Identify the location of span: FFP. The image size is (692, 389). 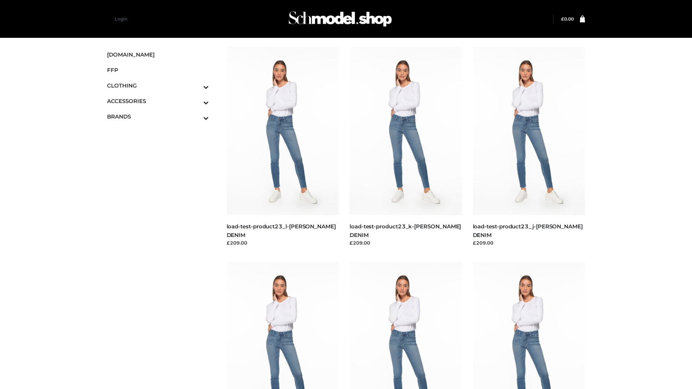
(158, 70).